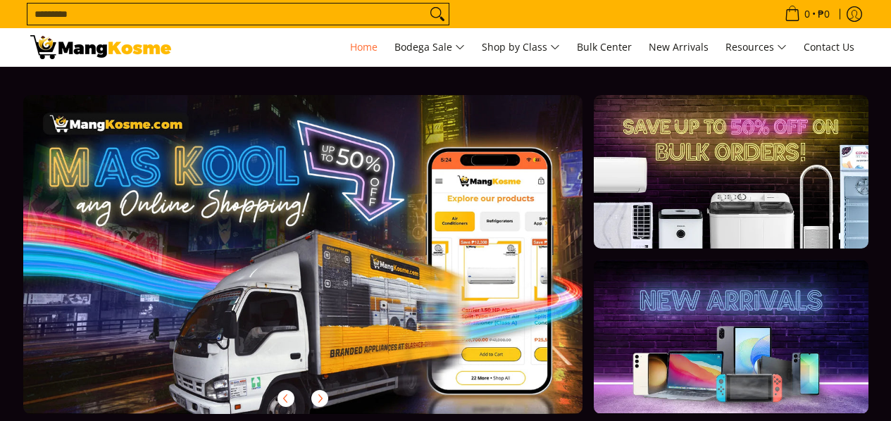  I want to click on span: Home, so click(363, 46).